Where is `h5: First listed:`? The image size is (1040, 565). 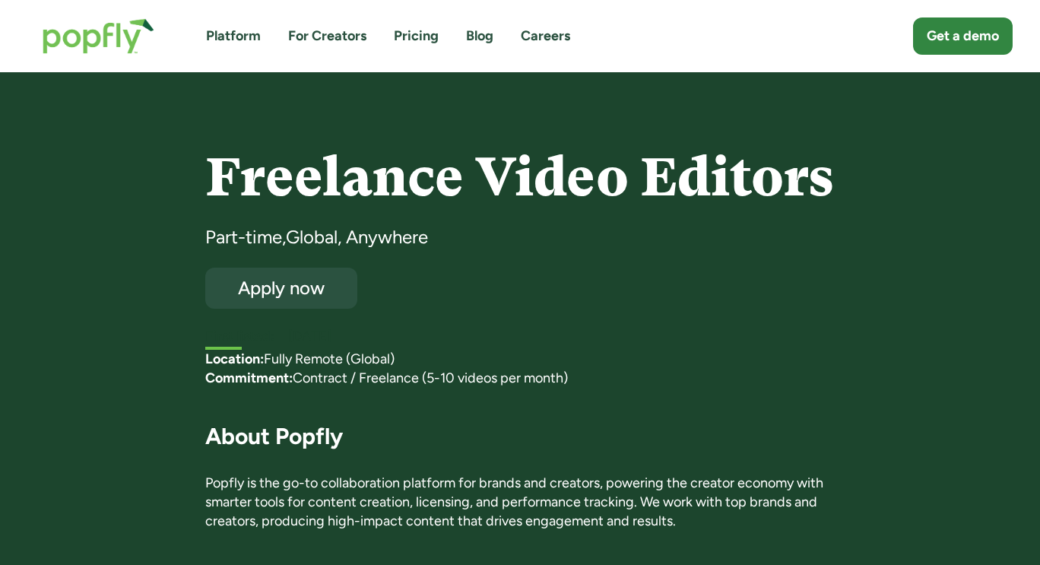
h5: First listed: is located at coordinates (239, 336).